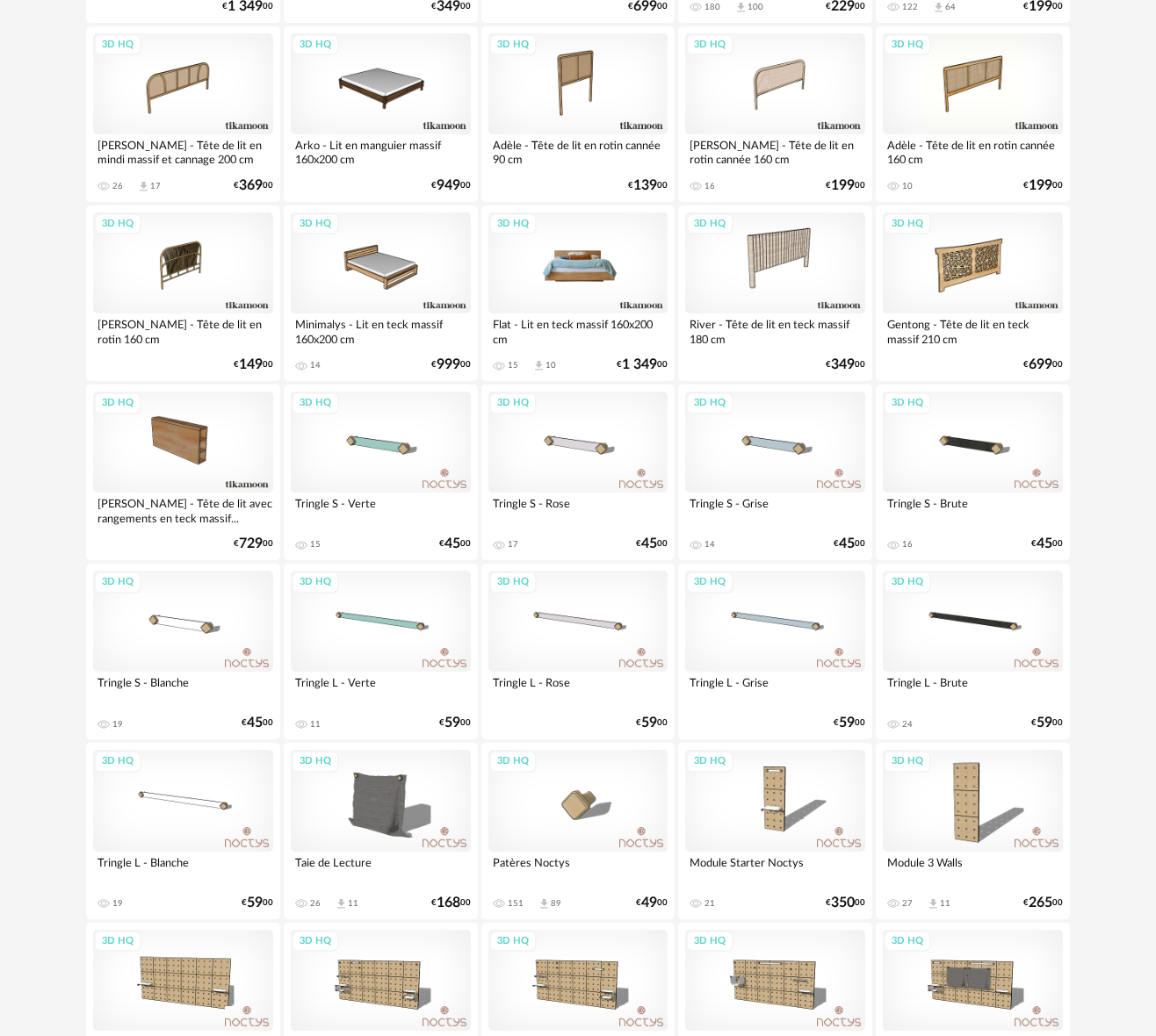 The width and height of the screenshot is (1156, 1036). Describe the element at coordinates (578, 472) in the screenshot. I see `a: 3D HQ Tringle S - Rose 17 €4500` at that location.